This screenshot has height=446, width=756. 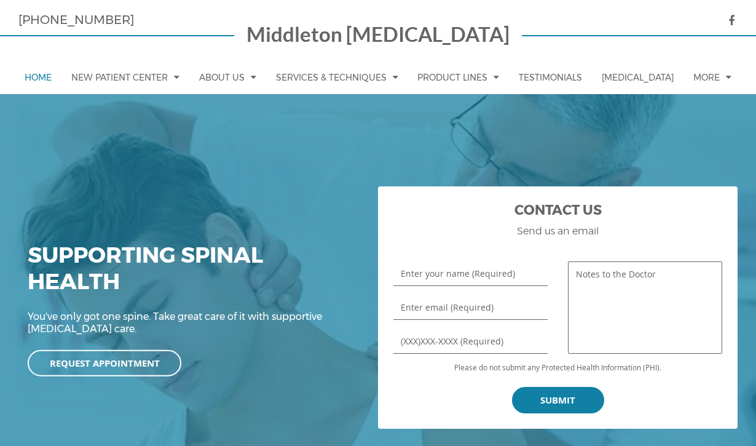 What do you see at coordinates (713, 77) in the screenshot?
I see `a: More` at bounding box center [713, 77].